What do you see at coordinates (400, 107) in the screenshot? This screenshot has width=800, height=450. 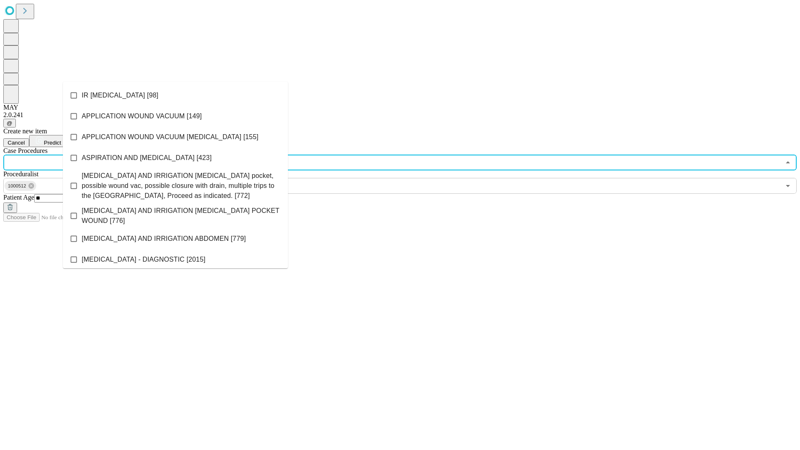 I see `div: MAY` at bounding box center [400, 107].